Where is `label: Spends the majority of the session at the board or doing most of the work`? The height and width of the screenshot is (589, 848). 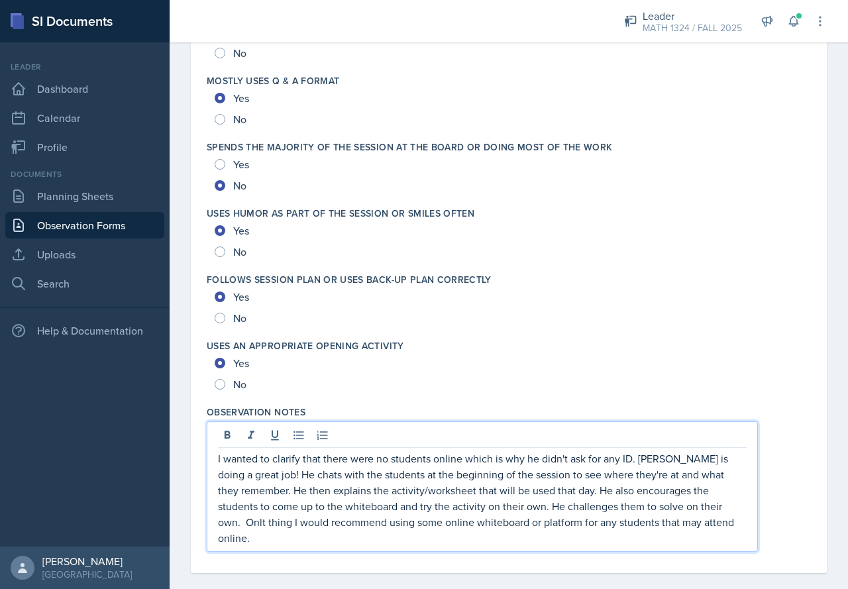
label: Spends the majority of the session at the board or doing most of the work is located at coordinates (409, 147).